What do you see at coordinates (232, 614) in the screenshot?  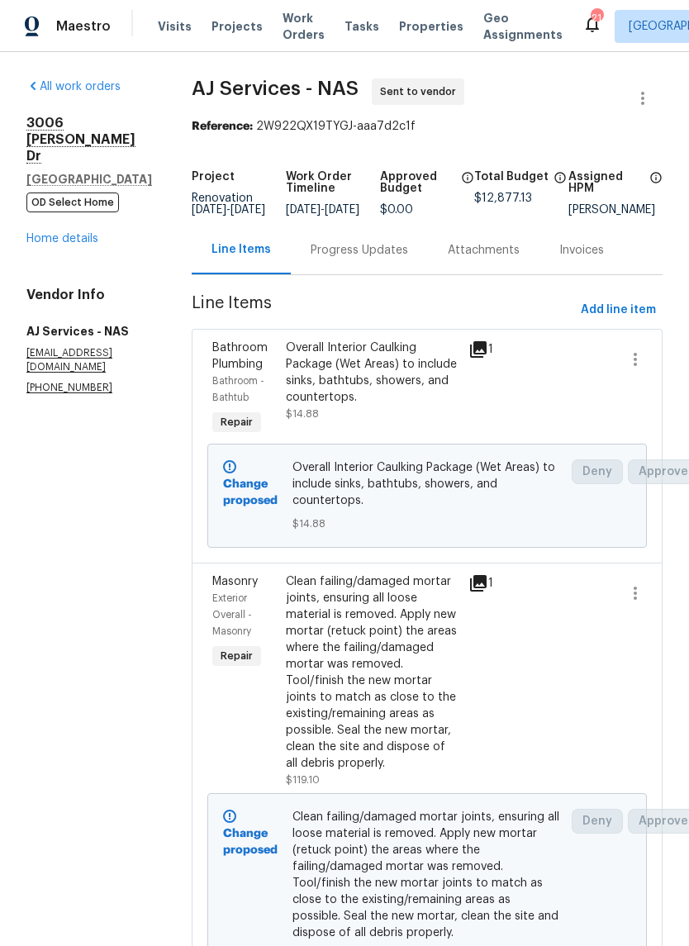 I see `span: Exterior Overall - Masonry` at bounding box center [232, 614].